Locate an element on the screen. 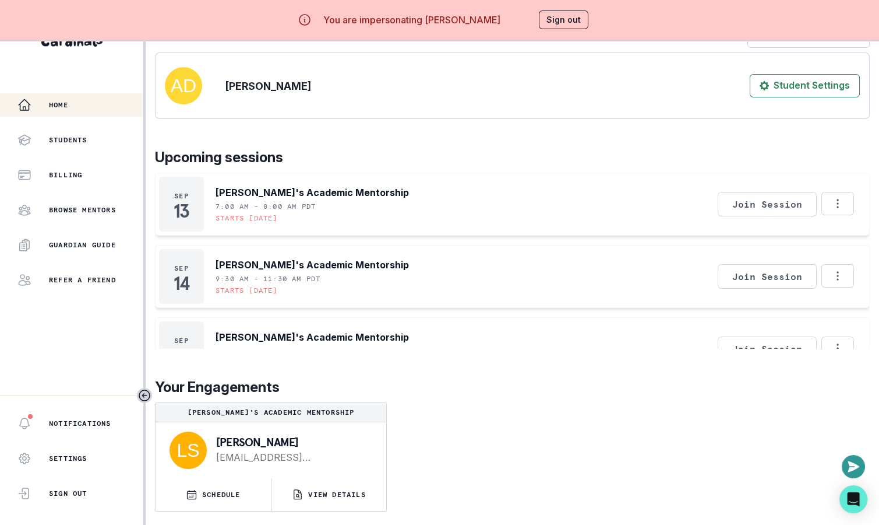  button: Sign out is located at coordinates (564, 20).